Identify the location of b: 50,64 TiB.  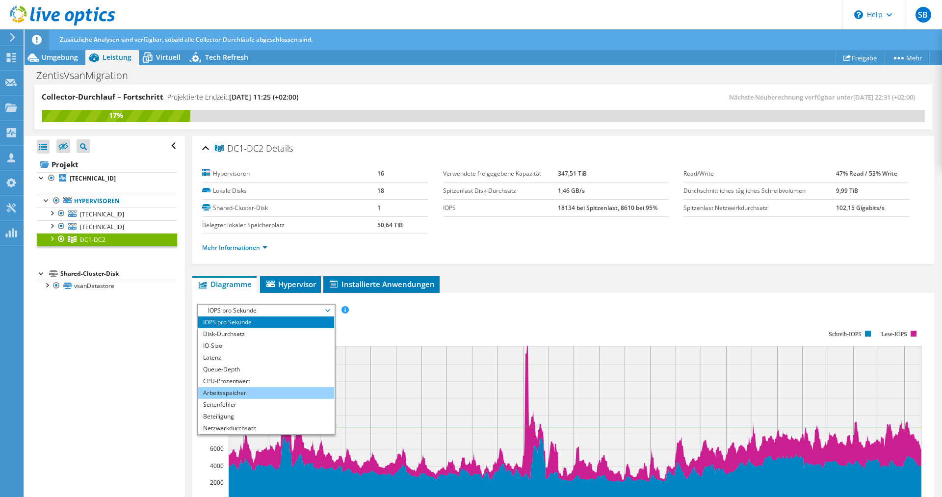
(390, 225).